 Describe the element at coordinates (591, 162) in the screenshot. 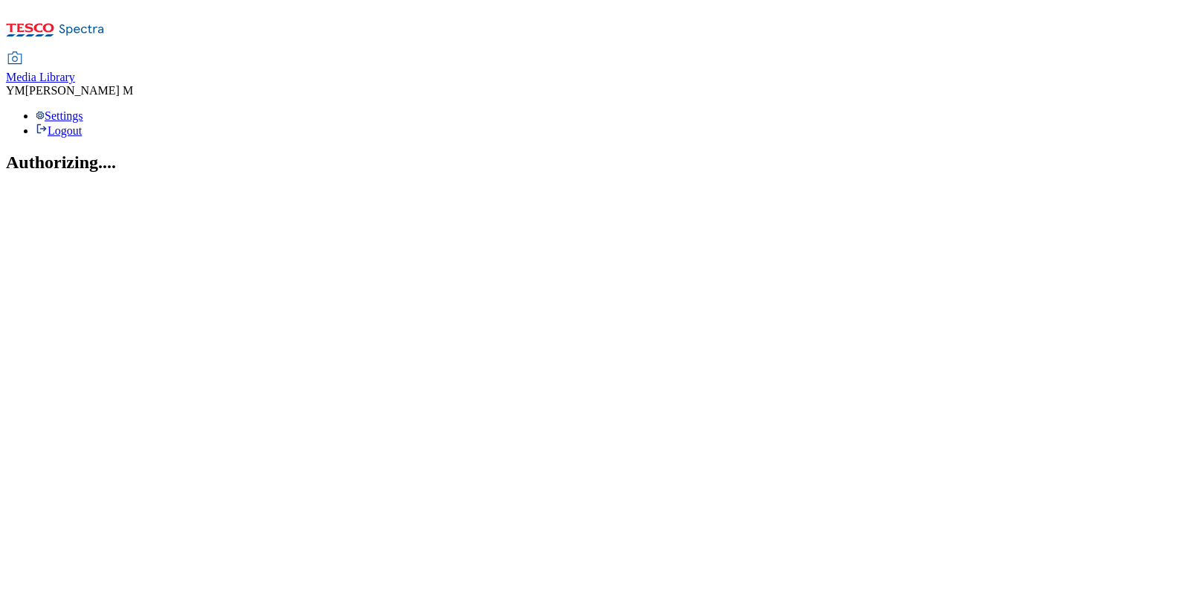

I see `h2: Authorizing....` at that location.